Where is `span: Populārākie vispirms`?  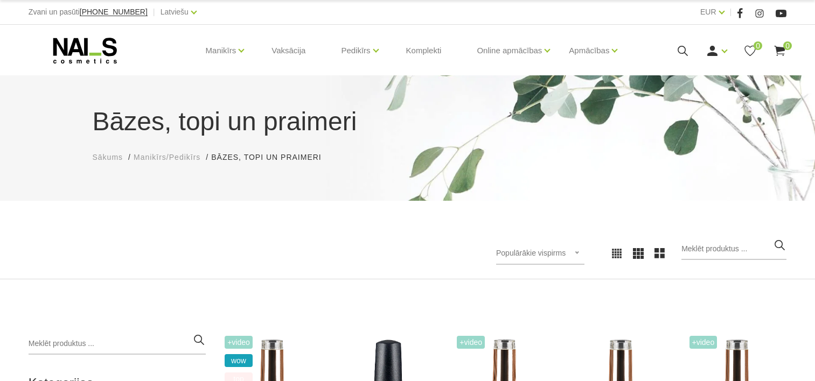 span: Populārākie vispirms is located at coordinates (530, 253).